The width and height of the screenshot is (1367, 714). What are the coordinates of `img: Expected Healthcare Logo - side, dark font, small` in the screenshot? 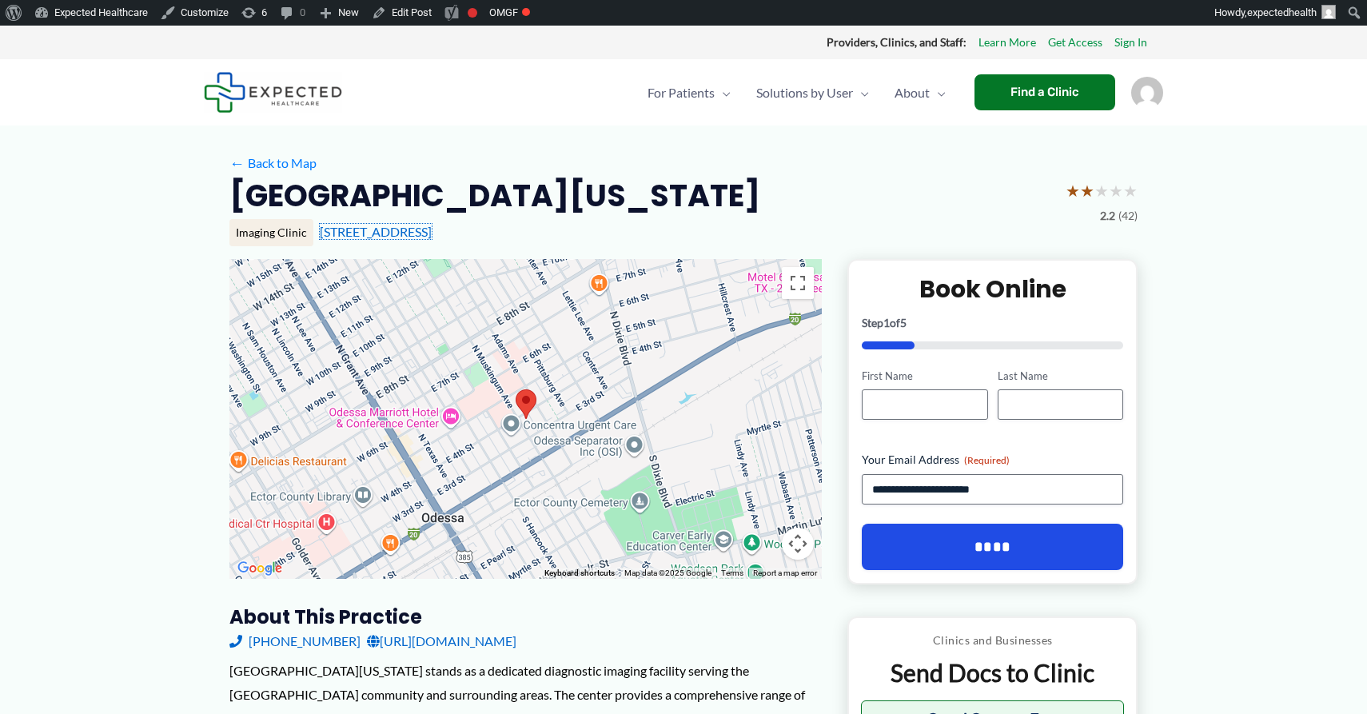 It's located at (273, 92).